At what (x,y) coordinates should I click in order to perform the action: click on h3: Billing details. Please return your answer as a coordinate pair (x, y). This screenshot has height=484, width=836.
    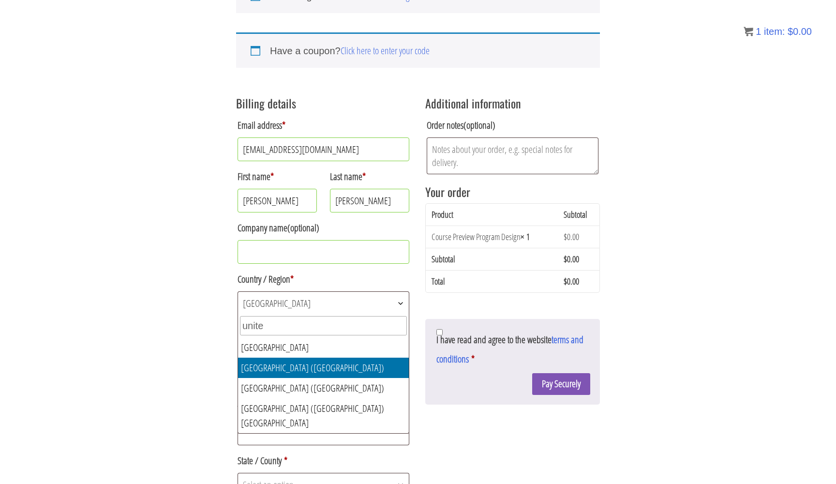
    Looking at the image, I should click on (323, 103).